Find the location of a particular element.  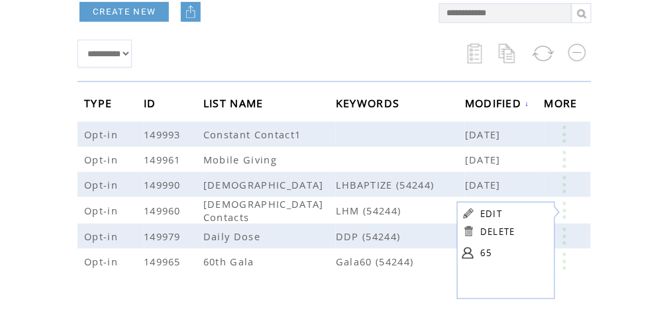

span: KEYWORDS is located at coordinates (370, 105).